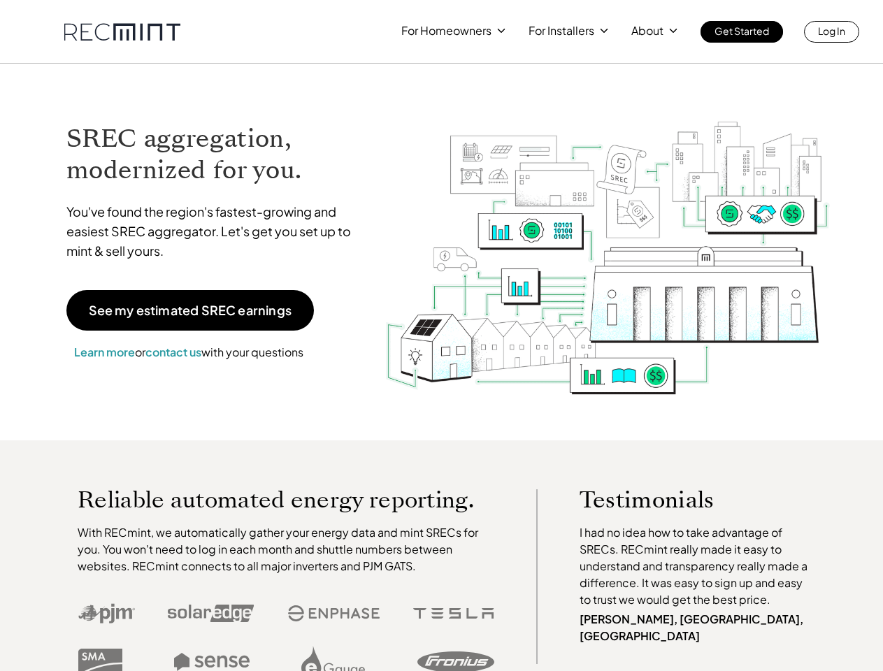 Image resolution: width=883 pixels, height=671 pixels. Describe the element at coordinates (742, 31) in the screenshot. I see `p: Get Started` at that location.